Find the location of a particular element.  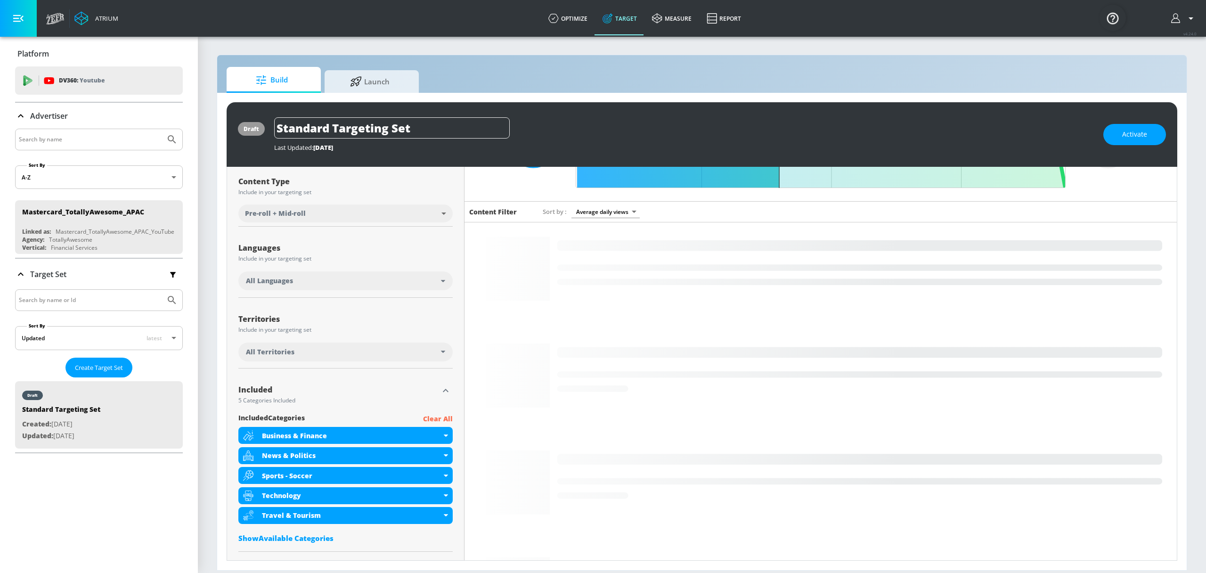

div: Platform is located at coordinates (99, 54).